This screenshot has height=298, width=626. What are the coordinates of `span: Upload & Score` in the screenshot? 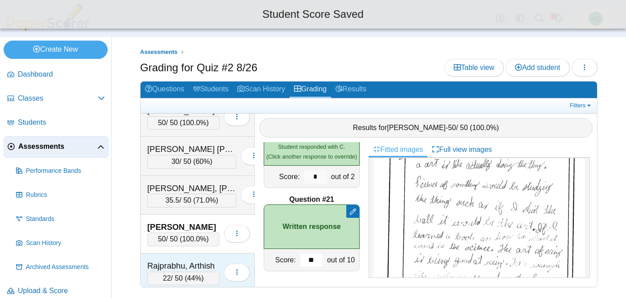 It's located at (61, 291).